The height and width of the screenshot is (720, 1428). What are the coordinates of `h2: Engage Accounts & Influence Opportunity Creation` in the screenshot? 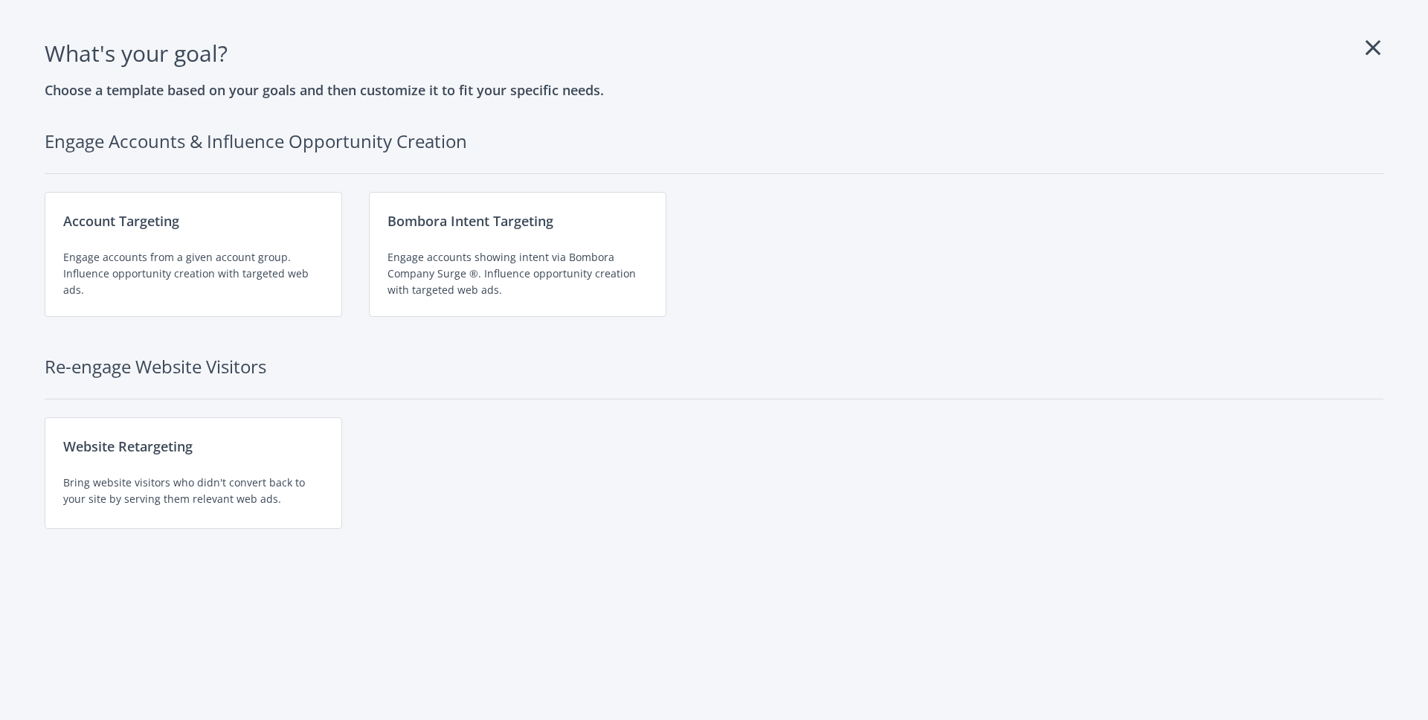 It's located at (714, 150).